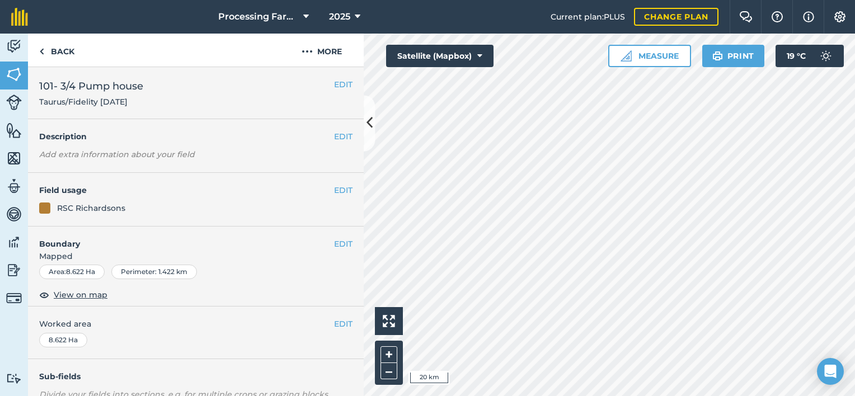 Image resolution: width=855 pixels, height=396 pixels. What do you see at coordinates (20, 17) in the screenshot?
I see `img: fieldmargin Logo` at bounding box center [20, 17].